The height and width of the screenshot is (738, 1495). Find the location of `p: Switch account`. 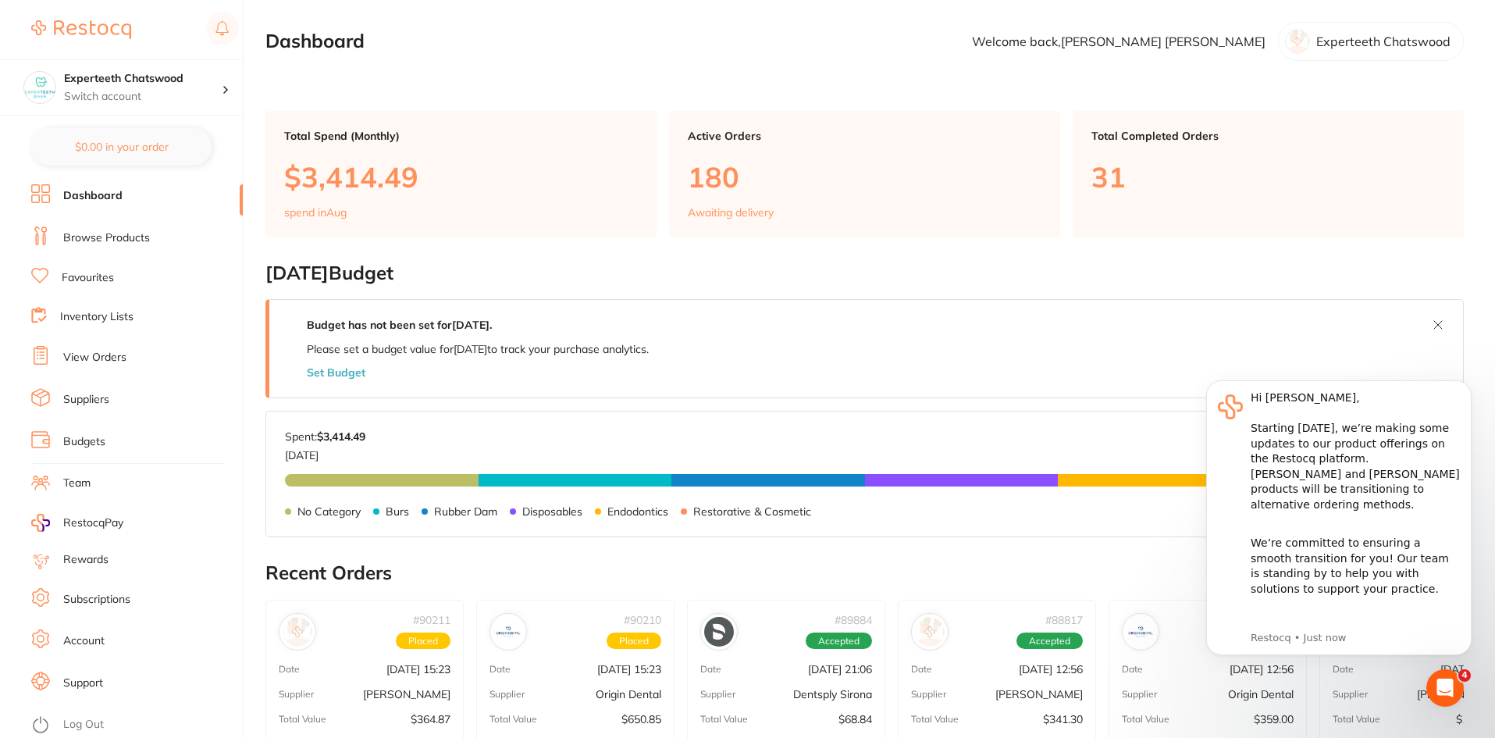

p: Switch account is located at coordinates (143, 97).